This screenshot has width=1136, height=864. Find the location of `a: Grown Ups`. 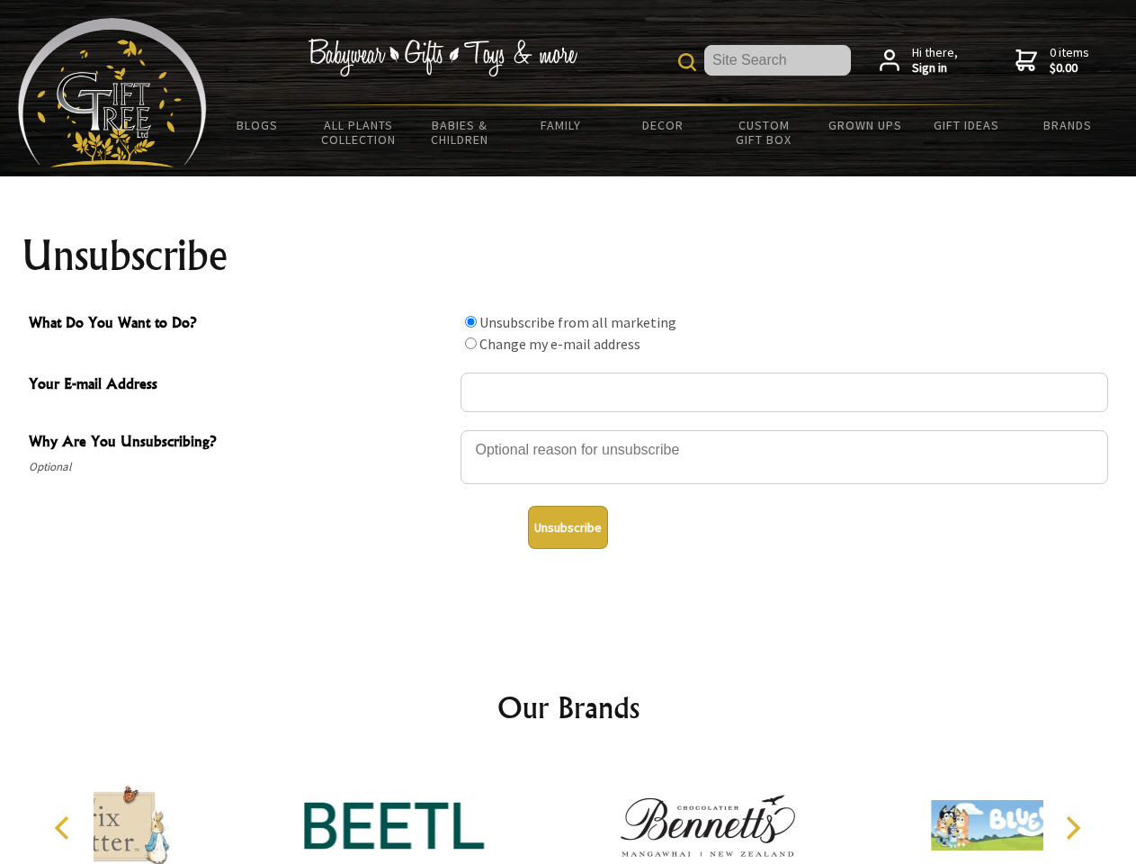

a: Grown Ups is located at coordinates (865, 125).